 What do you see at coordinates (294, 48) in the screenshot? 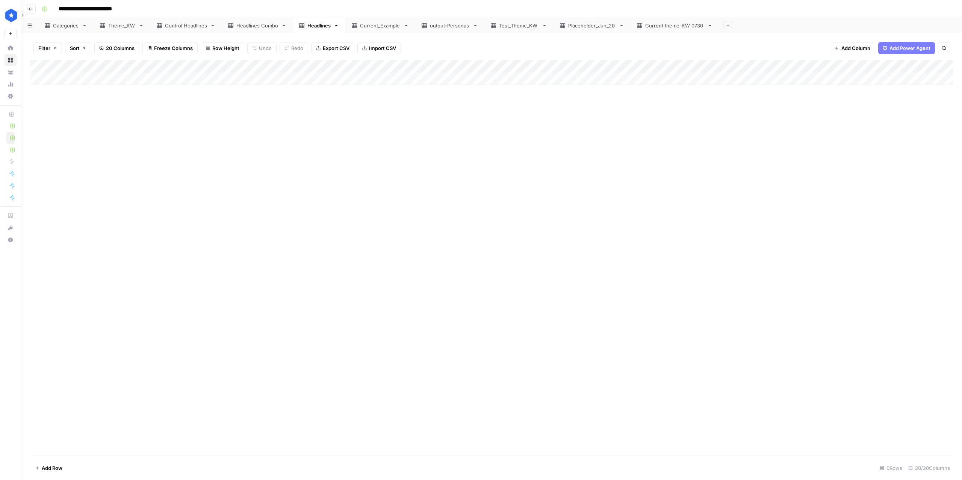
I see `button: Redo` at bounding box center [294, 48].